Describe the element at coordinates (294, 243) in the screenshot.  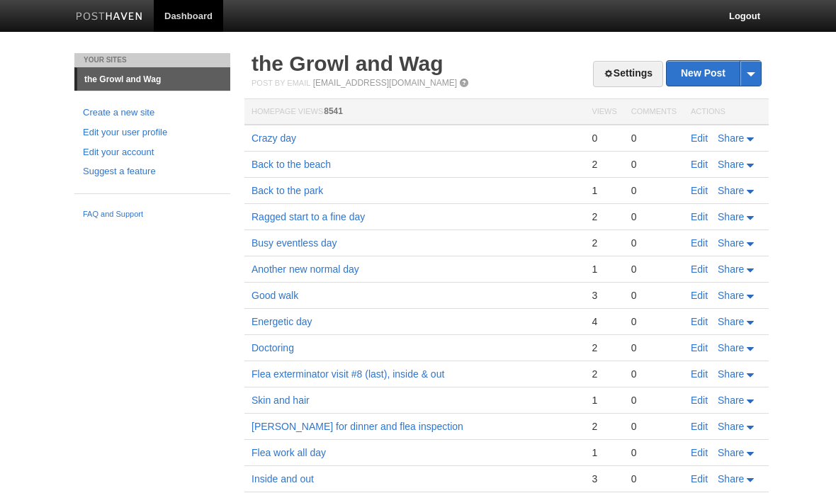
I see `a: Busy eventless day` at that location.